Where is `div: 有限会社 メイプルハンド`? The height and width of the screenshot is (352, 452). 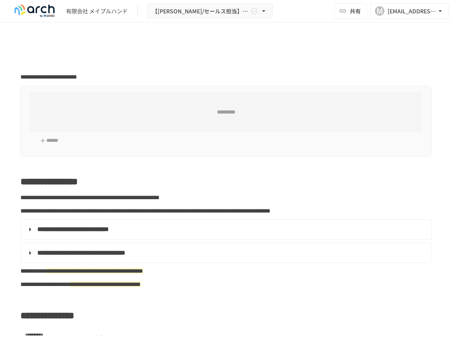
div: 有限会社 メイプルハンド is located at coordinates (97, 11).